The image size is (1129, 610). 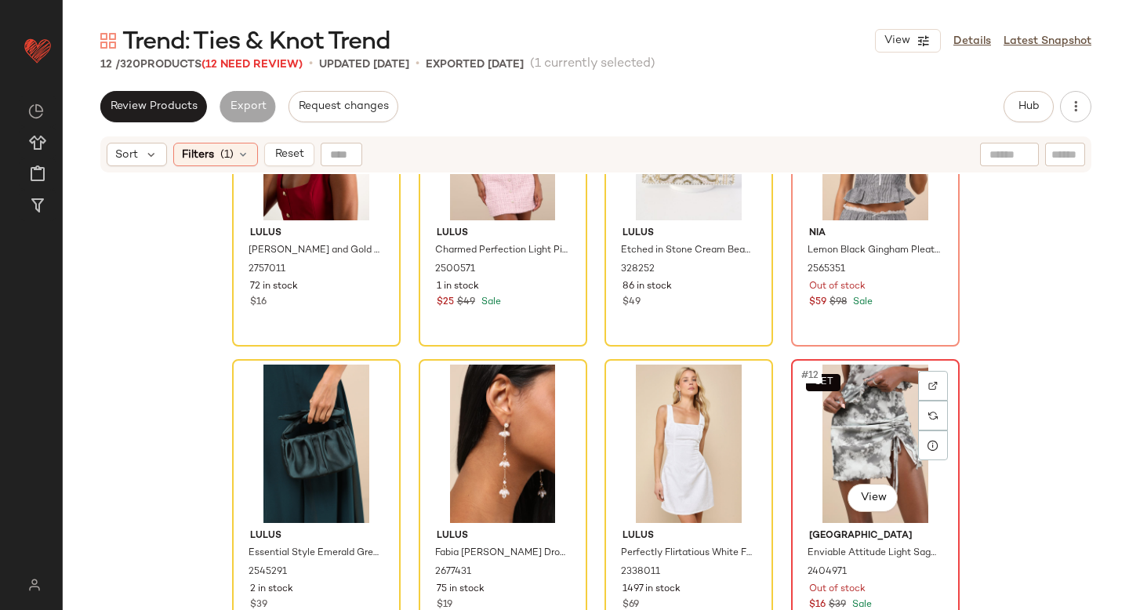 I want to click on span: Nia, so click(x=875, y=234).